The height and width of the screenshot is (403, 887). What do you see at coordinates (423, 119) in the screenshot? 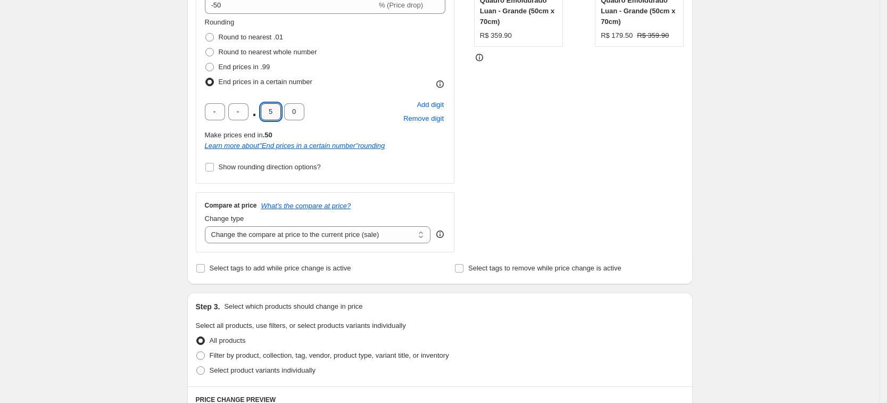
I see `span: Remove digit` at bounding box center [423, 119].